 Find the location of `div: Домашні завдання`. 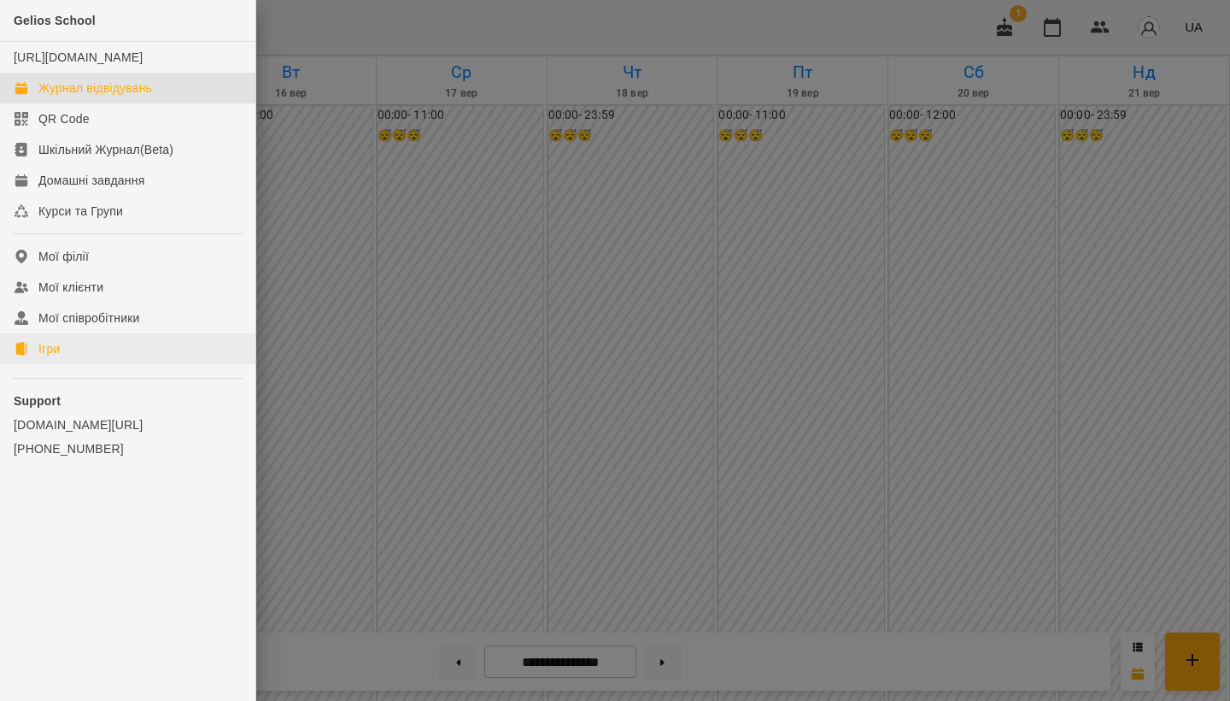

div: Домашні завдання is located at coordinates (91, 180).